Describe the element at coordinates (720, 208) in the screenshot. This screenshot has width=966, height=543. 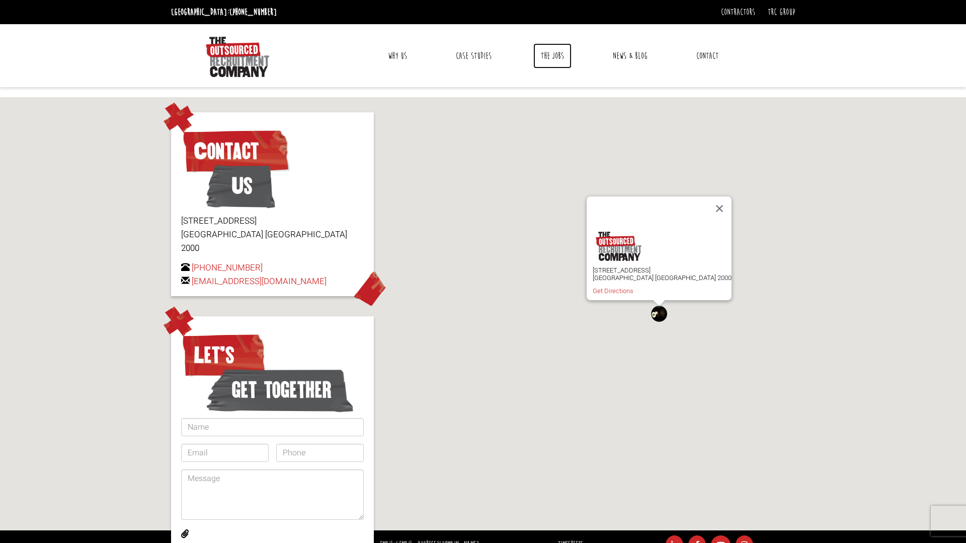
I see `button: Close` at that location.